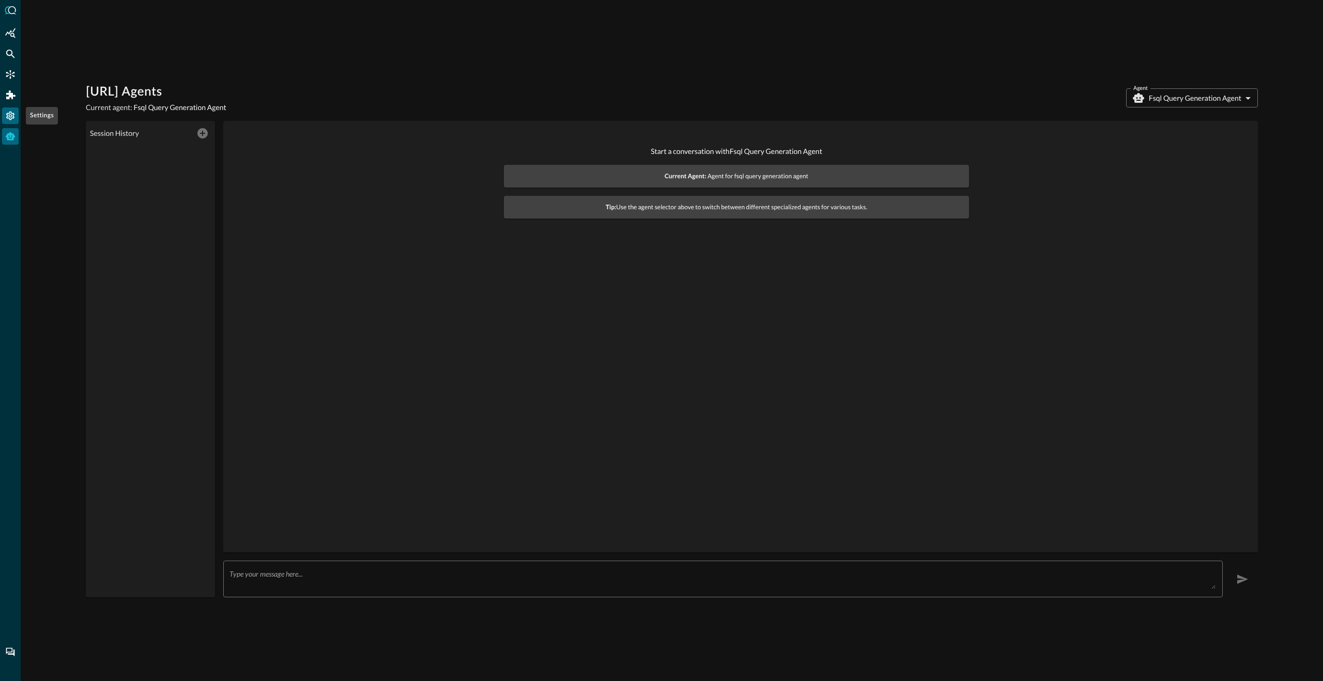 The width and height of the screenshot is (1323, 681). Describe the element at coordinates (180, 107) in the screenshot. I see `span: Fsql Query Generation Agent` at that location.